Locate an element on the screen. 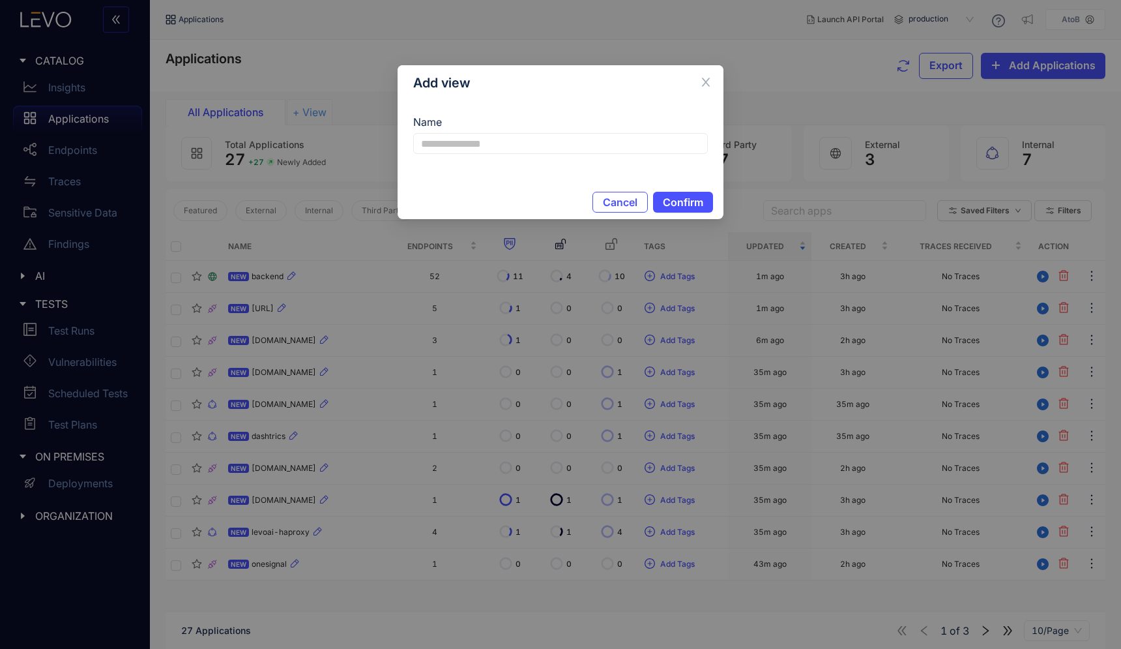  span: Cancel is located at coordinates (620, 202).